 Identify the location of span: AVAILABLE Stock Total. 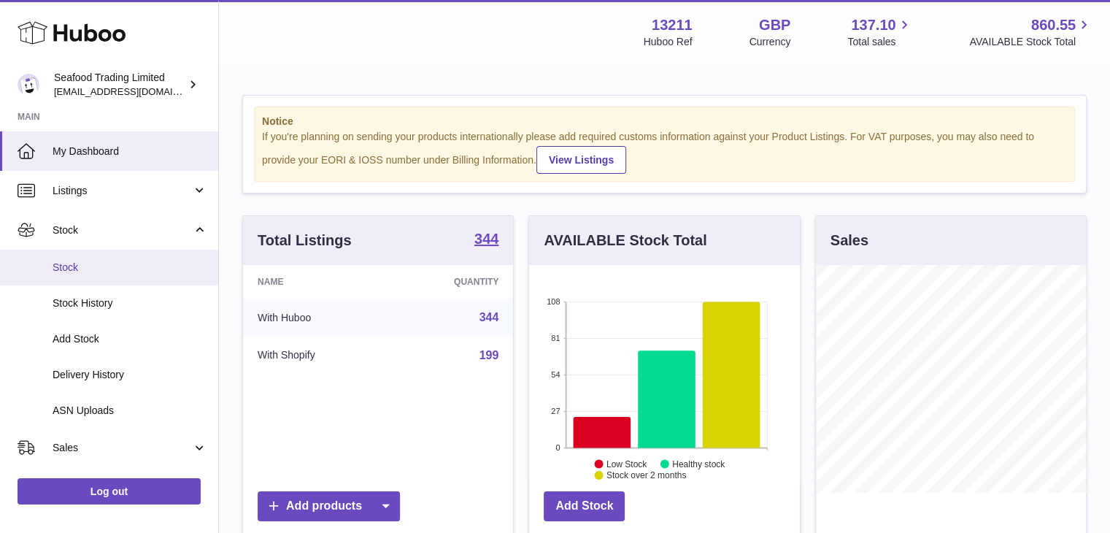
(1031, 42).